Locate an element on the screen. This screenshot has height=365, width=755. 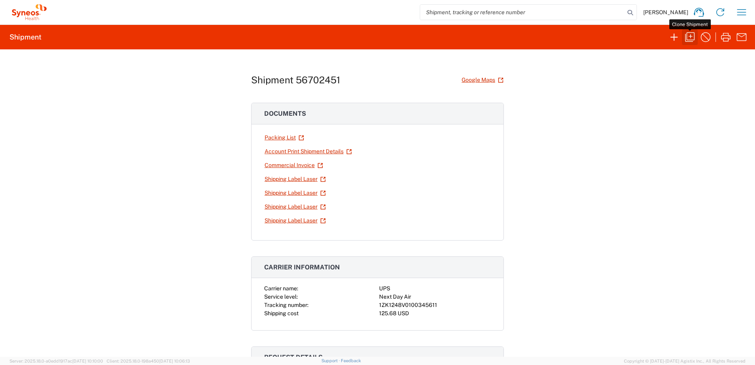
a: Packing List is located at coordinates (284, 137).